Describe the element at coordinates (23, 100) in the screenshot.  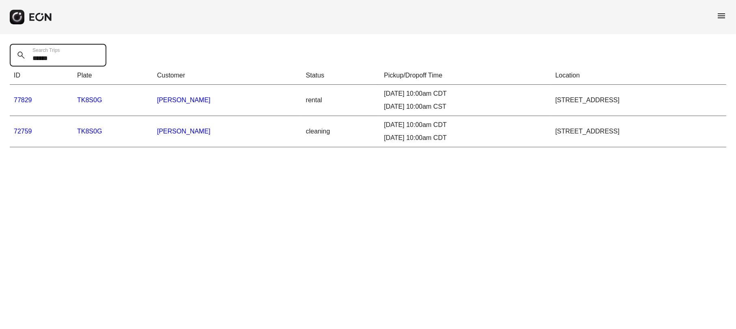
I see `a: 77829` at that location.